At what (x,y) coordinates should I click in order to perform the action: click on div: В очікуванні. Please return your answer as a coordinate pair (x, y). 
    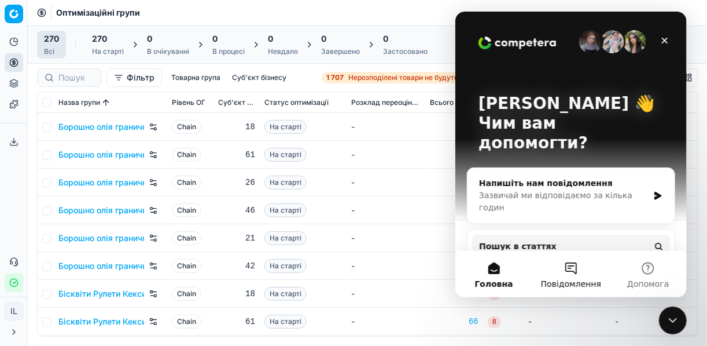
    Looking at the image, I should click on (168, 52).